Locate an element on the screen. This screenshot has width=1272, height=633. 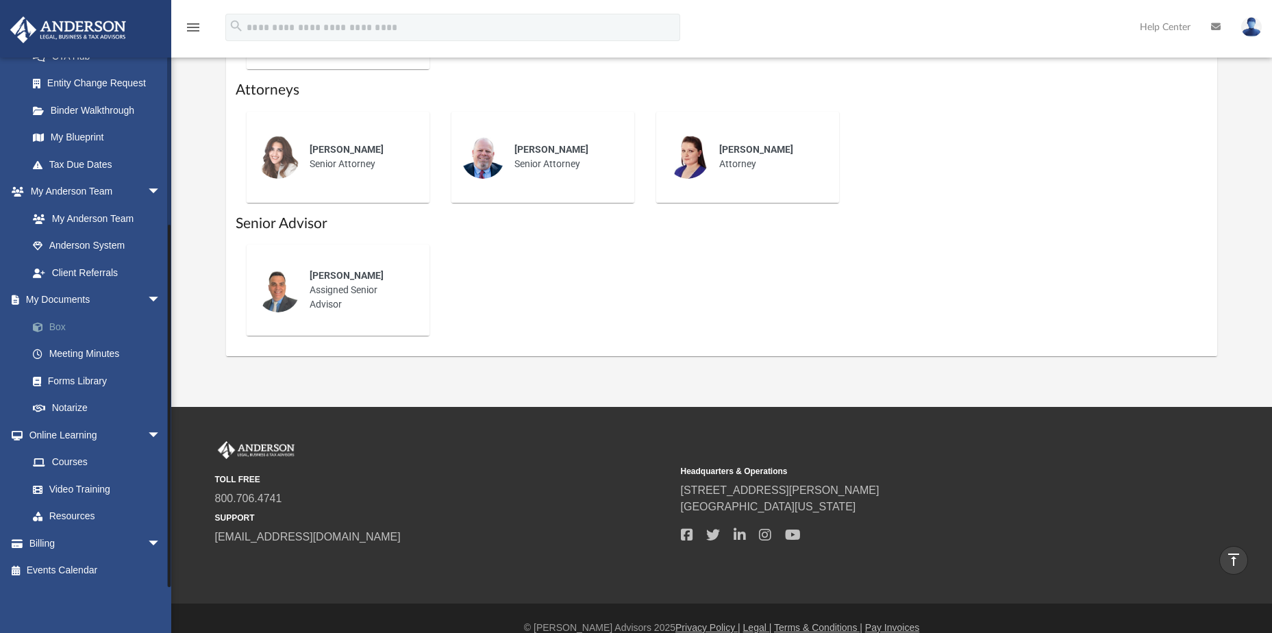
a: Pay Invoices is located at coordinates (892, 627).